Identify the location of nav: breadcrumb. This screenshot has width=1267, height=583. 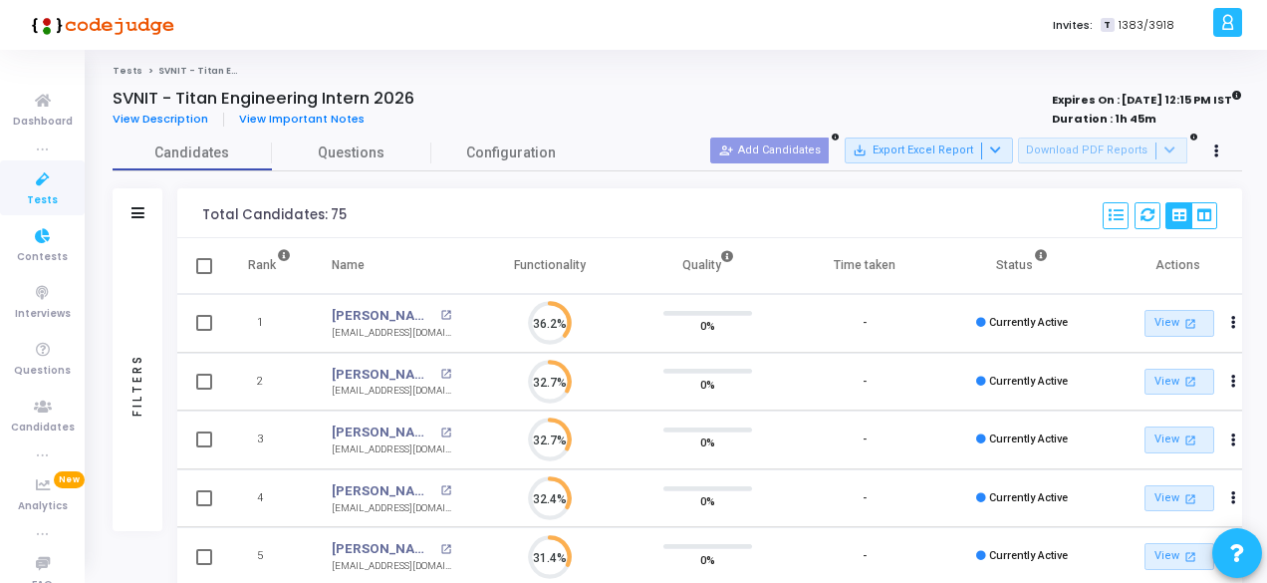
(678, 71).